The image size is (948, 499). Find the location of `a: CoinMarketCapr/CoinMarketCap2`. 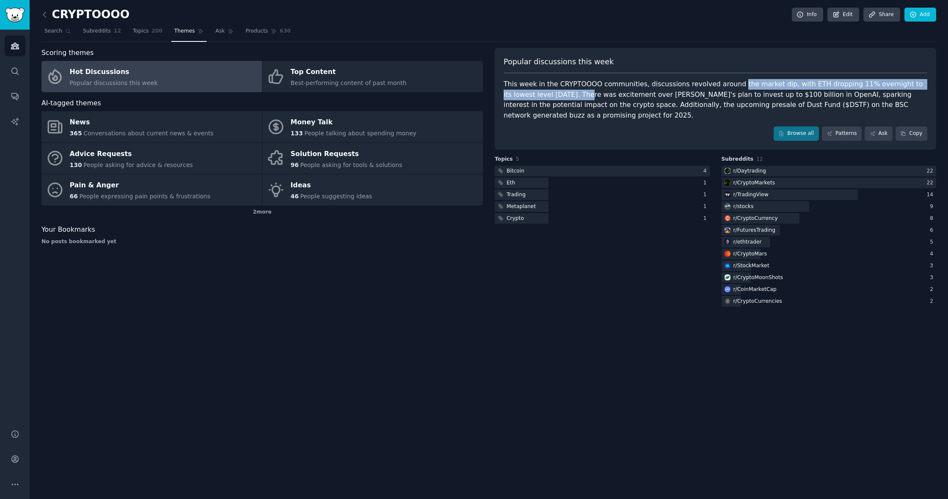

a: CoinMarketCapr/CoinMarketCap2 is located at coordinates (829, 290).